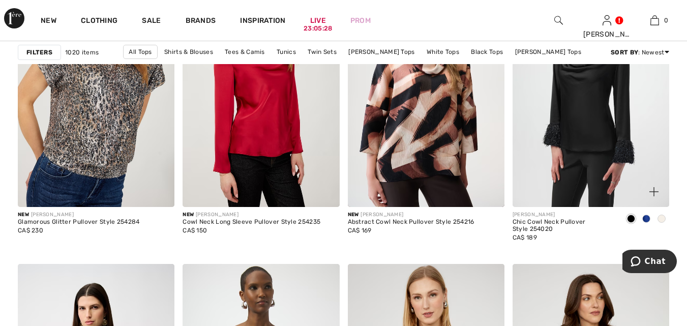 The image size is (687, 326). Describe the element at coordinates (359, 230) in the screenshot. I see `span: CA$ 169` at that location.